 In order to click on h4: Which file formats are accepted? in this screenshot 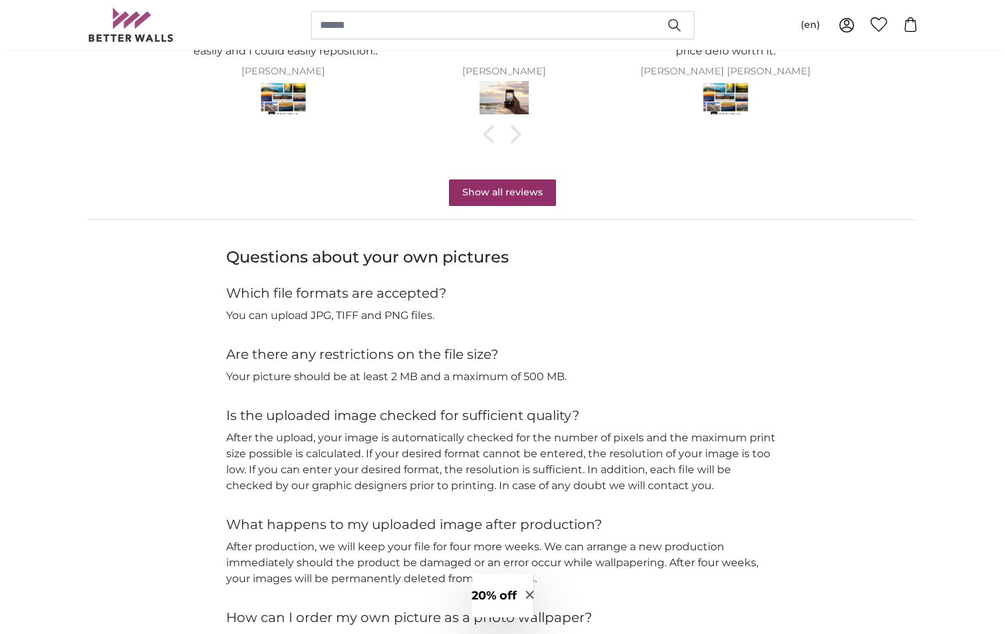, I will do `click(503, 293)`.